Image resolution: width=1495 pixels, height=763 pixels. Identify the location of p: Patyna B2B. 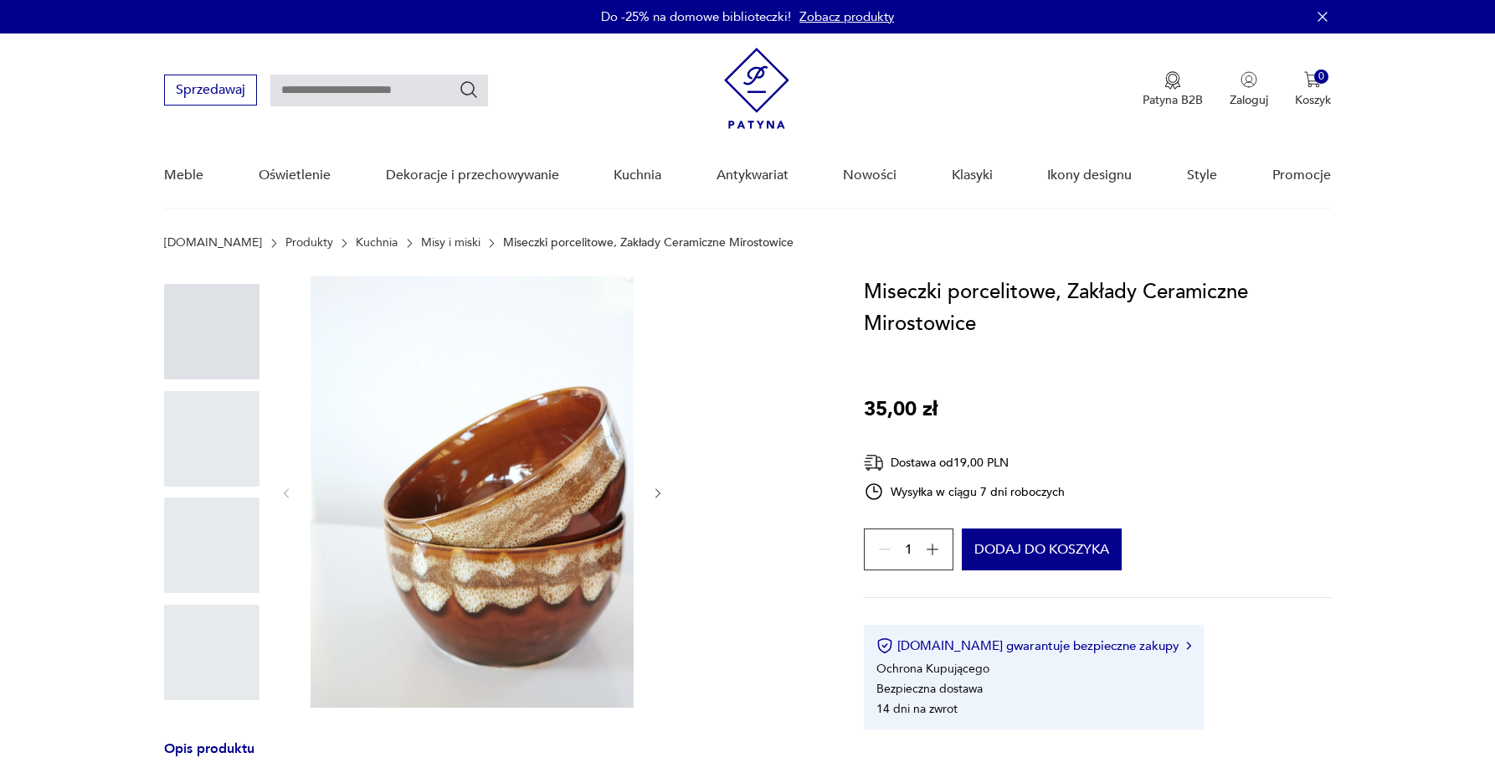
(1173, 100).